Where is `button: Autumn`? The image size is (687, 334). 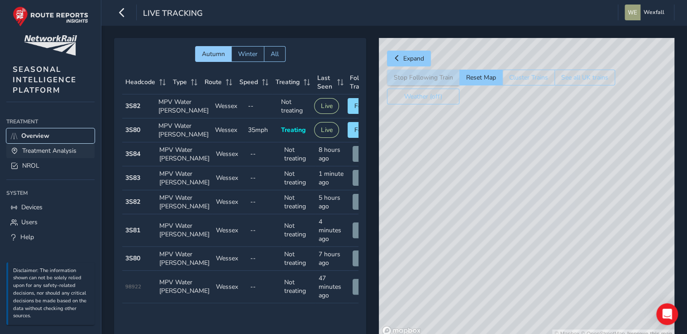 button: Autumn is located at coordinates (213, 54).